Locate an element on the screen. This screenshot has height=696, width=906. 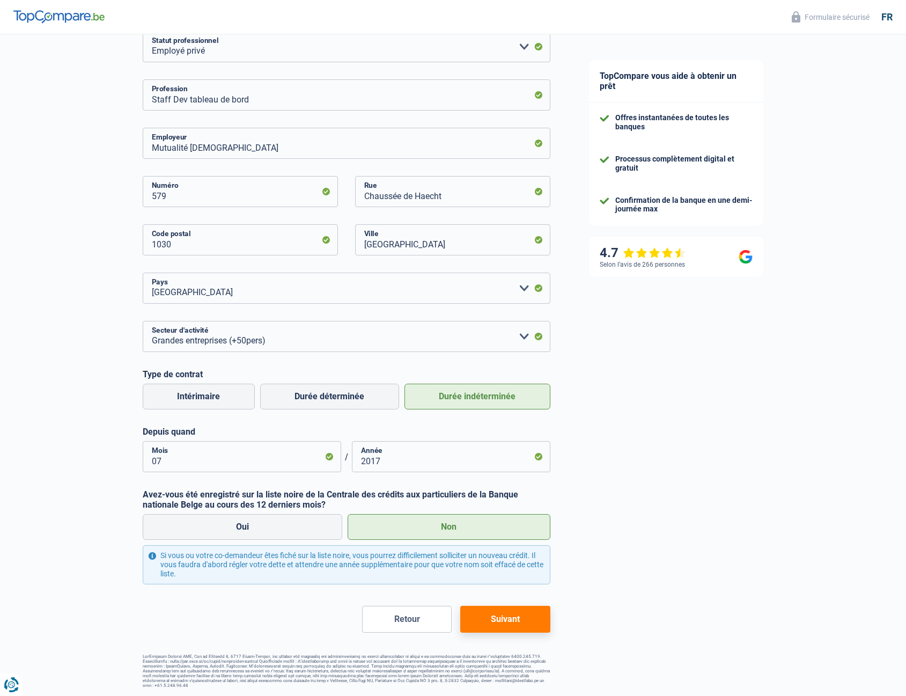
label: Durée déterminée is located at coordinates (330, 397).